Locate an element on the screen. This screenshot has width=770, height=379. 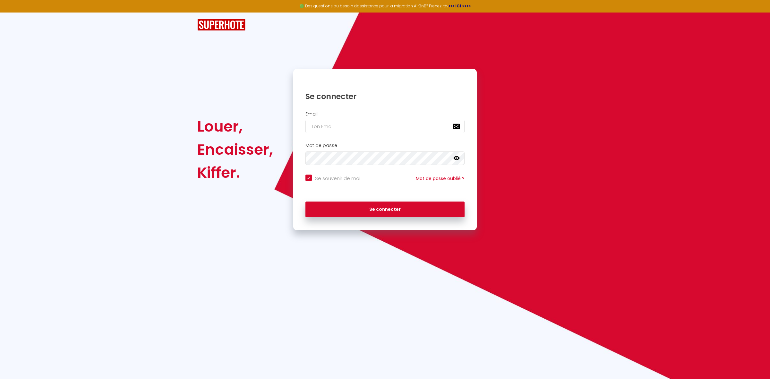
img: SuperHote logo is located at coordinates (221, 25).